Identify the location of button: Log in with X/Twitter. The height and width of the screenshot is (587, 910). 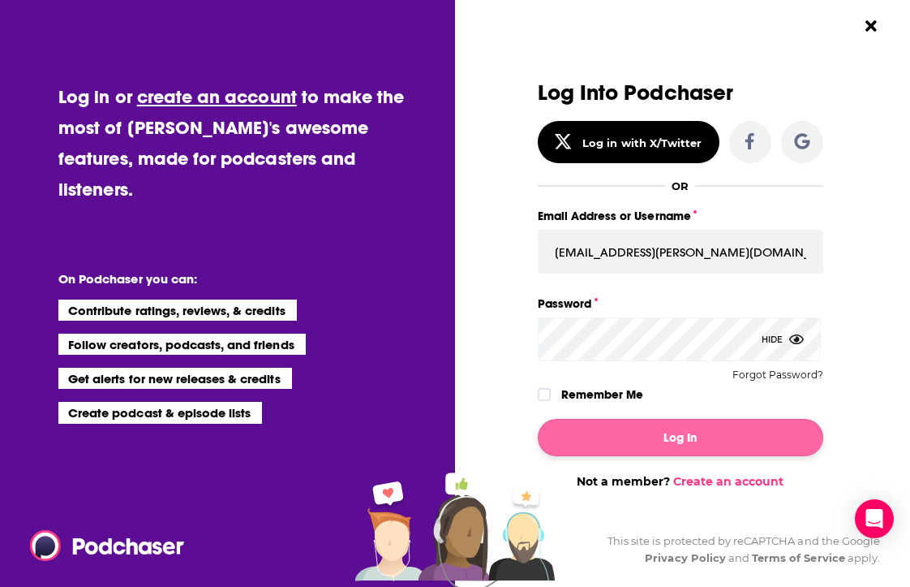
(629, 142).